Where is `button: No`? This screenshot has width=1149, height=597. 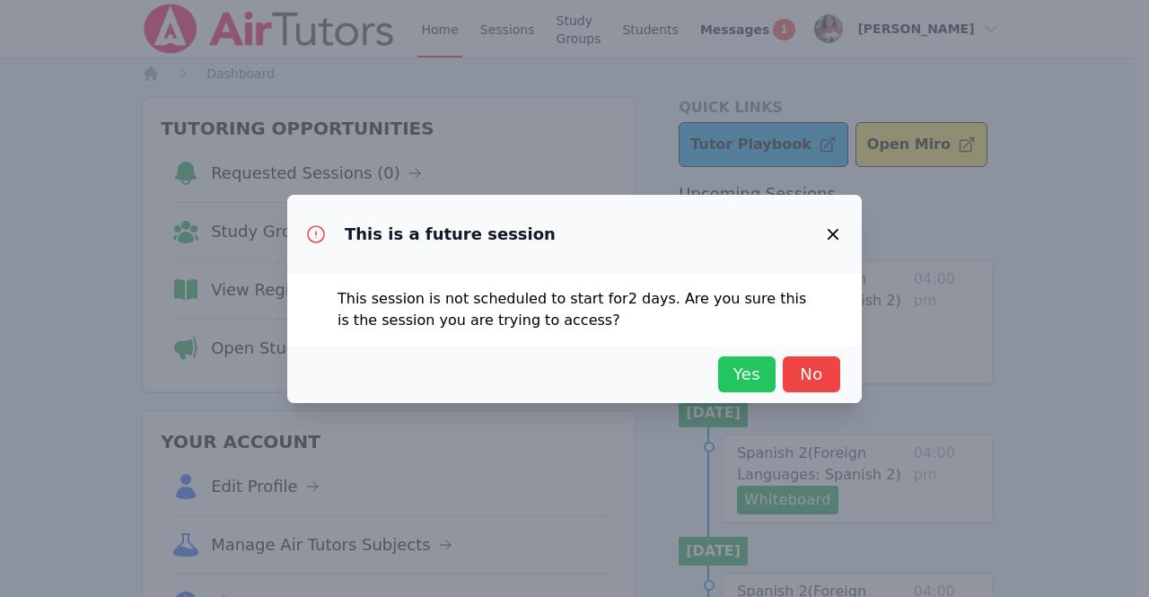
button: No is located at coordinates (812, 374).